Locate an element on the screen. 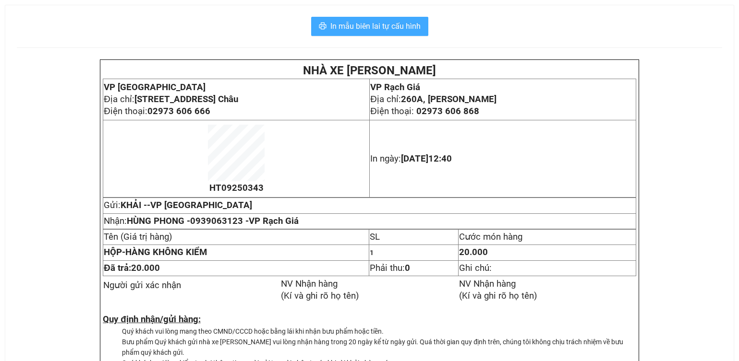 This screenshot has height=361, width=739. span: 1 is located at coordinates (371, 253).